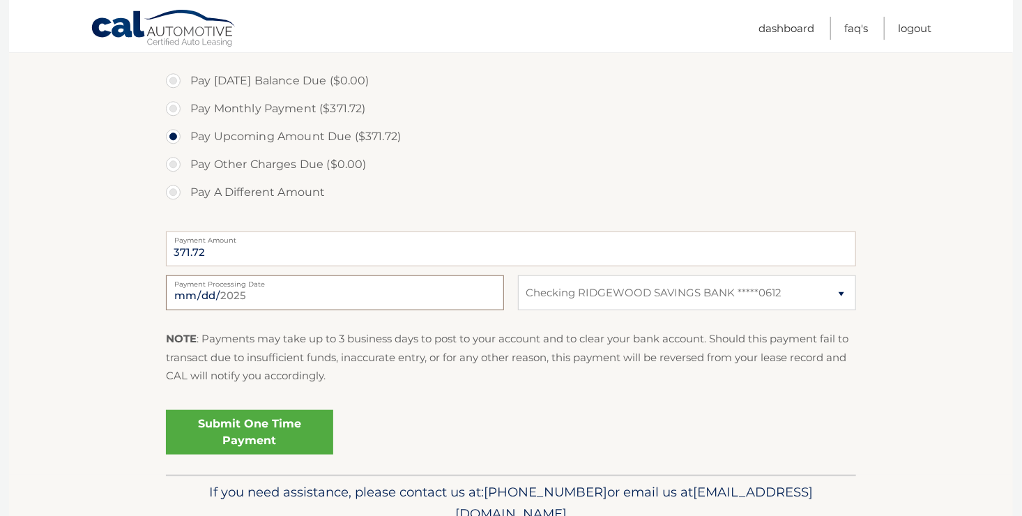  I want to click on a: Submit One Time Payment, so click(250, 432).